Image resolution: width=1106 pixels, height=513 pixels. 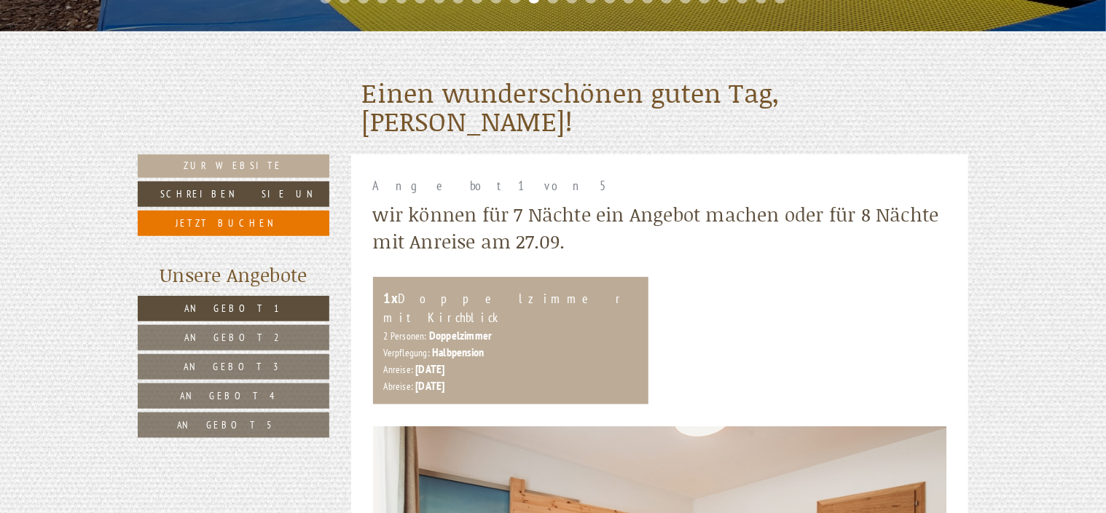 What do you see at coordinates (233, 275) in the screenshot?
I see `div: Unsere Angebote` at bounding box center [233, 275].